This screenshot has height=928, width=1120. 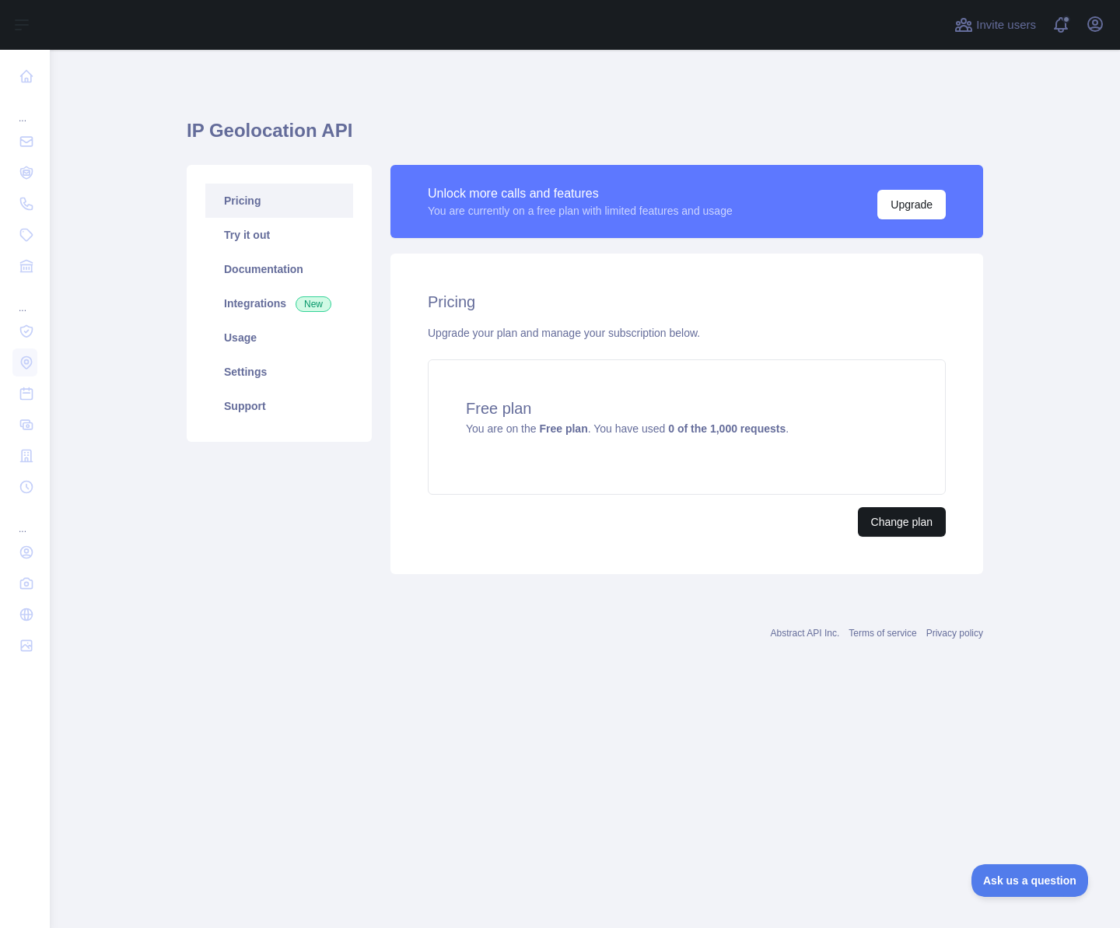 I want to click on a: Documentation, so click(x=279, y=269).